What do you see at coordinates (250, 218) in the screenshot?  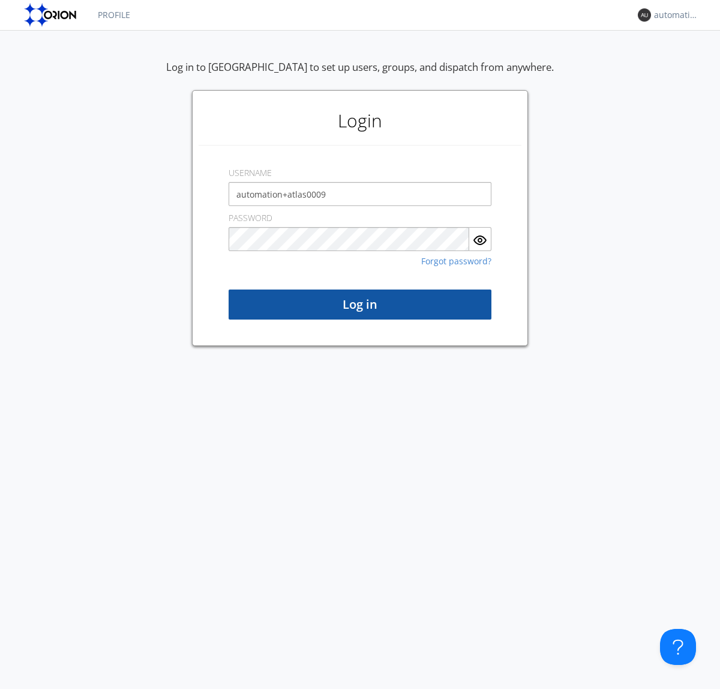 I see `label: PASSWORD` at bounding box center [250, 218].